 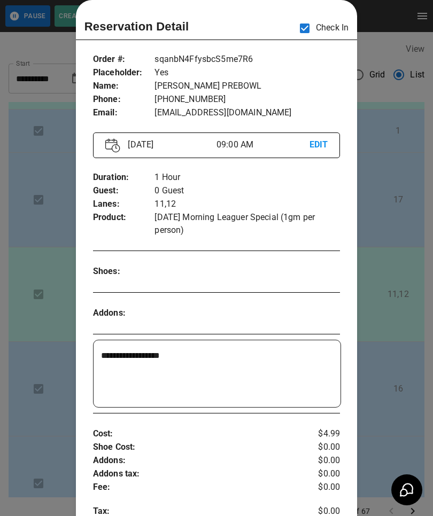 I want to click on p: $4.99, so click(x=319, y=434).